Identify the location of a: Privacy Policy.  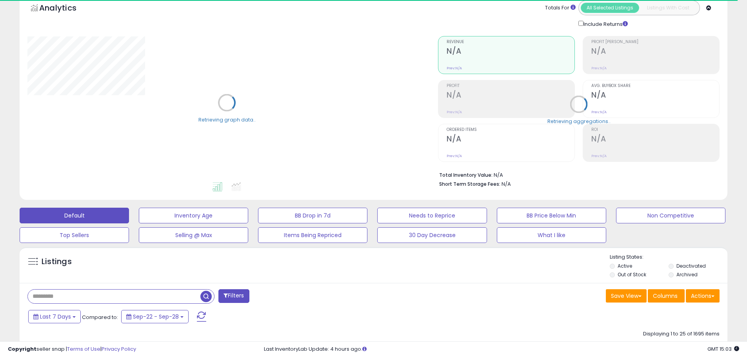
(119, 349).